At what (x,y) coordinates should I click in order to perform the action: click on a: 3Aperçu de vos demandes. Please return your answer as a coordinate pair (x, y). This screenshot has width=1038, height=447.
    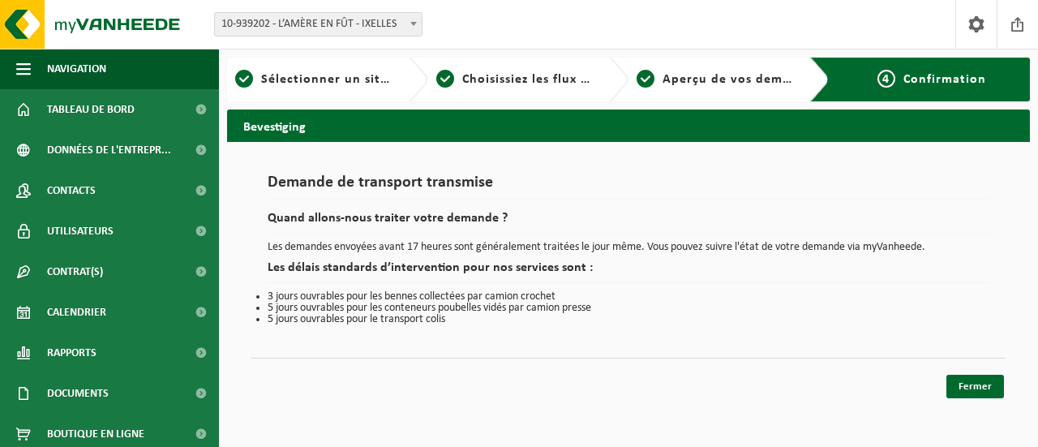
    Looking at the image, I should click on (717, 79).